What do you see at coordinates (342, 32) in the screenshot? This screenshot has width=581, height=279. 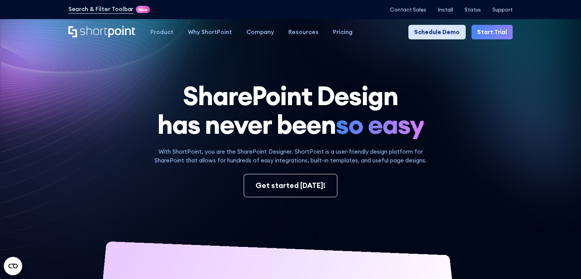 I see `div: Pricing` at bounding box center [342, 32].